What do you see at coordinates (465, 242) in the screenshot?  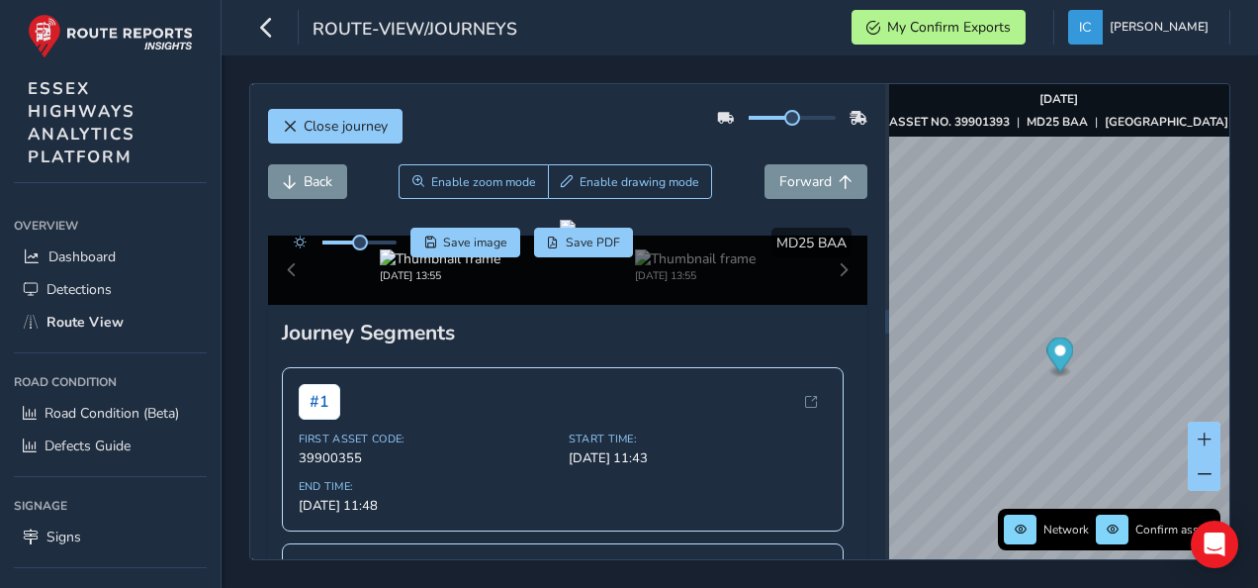 I see `button: Save` at bounding box center [465, 242].